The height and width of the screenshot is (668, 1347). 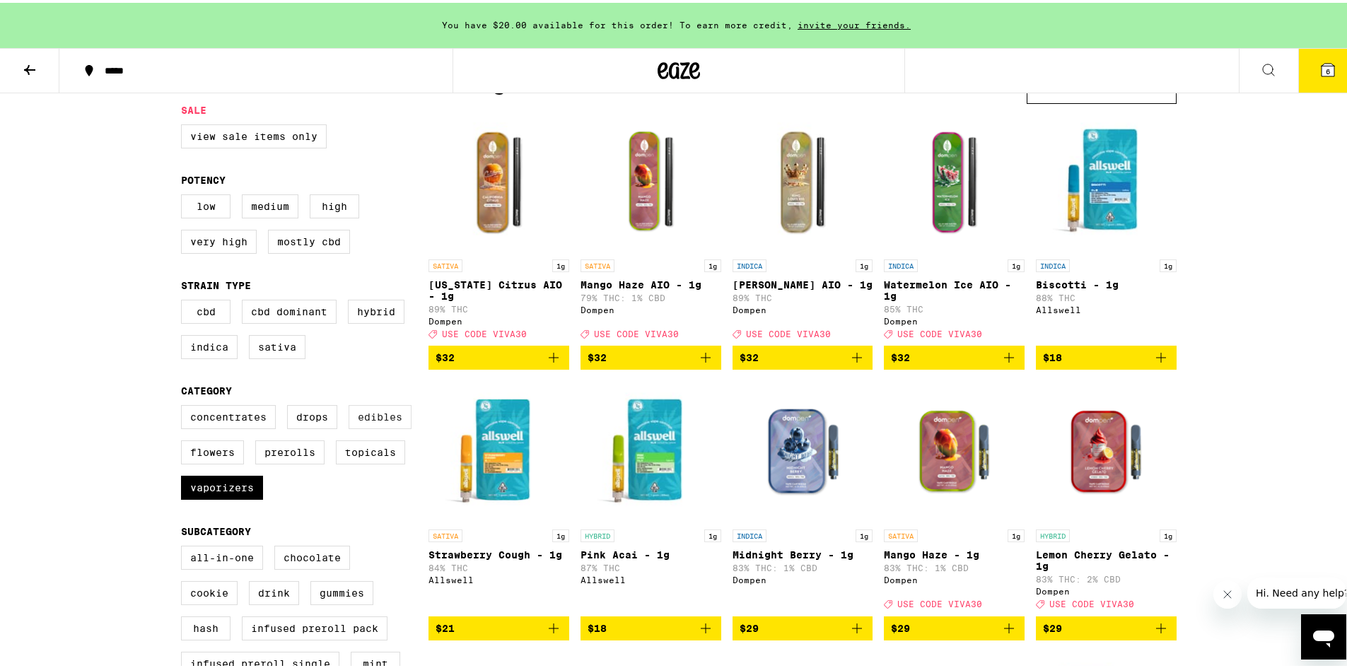 I want to click on p: 79% THC: 1% CBD, so click(x=650, y=295).